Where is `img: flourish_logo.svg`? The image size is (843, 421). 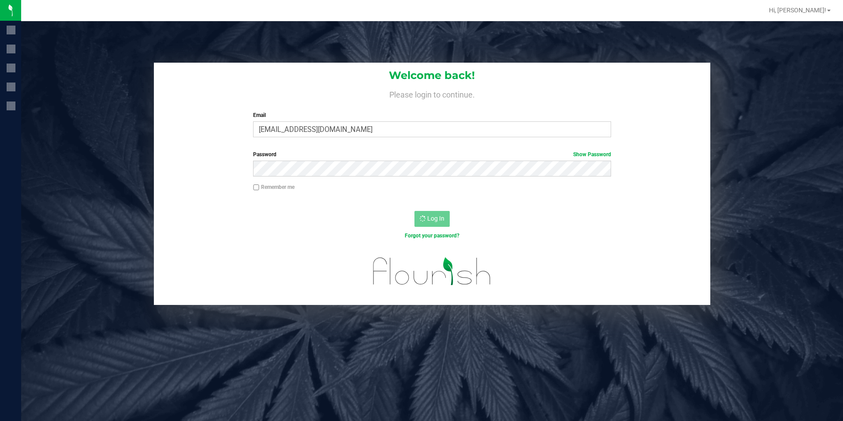 img: flourish_logo.svg is located at coordinates (432, 271).